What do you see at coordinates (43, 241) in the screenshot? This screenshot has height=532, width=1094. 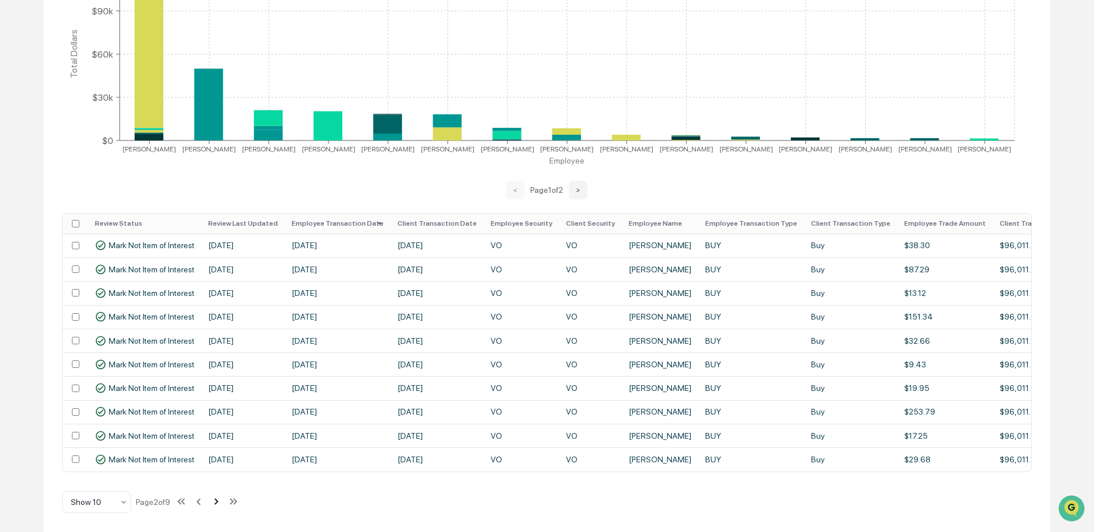 I see `a: 🖐️Preclearance` at bounding box center [43, 241].